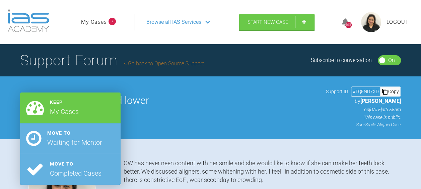 The image size is (421, 189). I want to click on a: My Cases, so click(94, 22).